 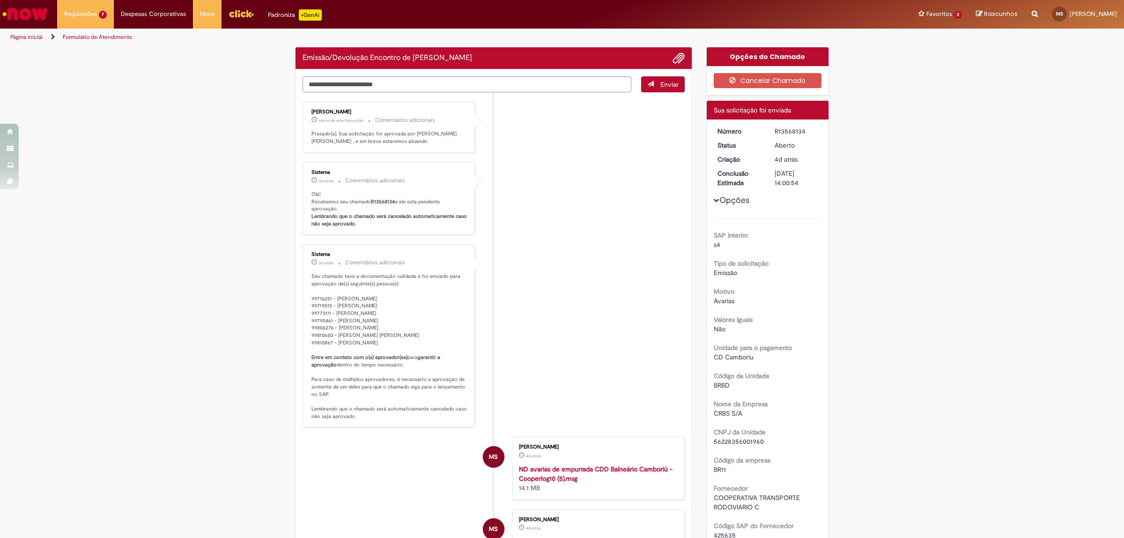 I want to click on a: Página inicial, so click(x=26, y=37).